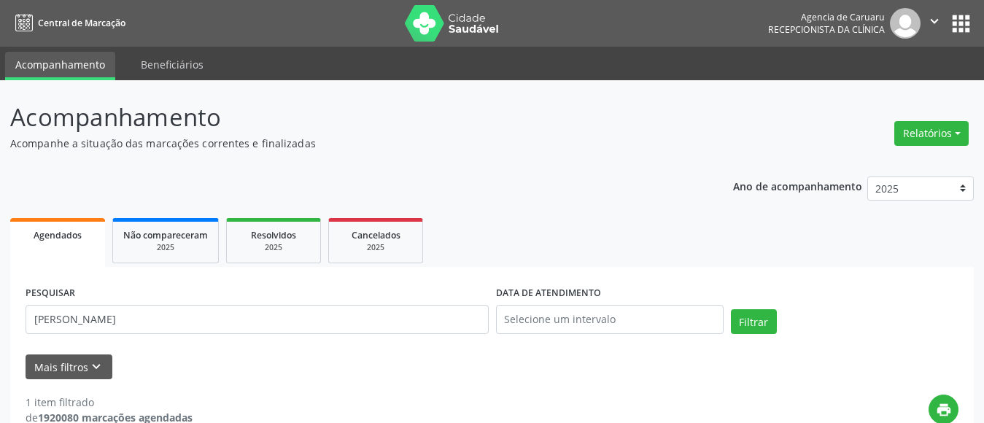 The height and width of the screenshot is (423, 984). Describe the element at coordinates (944, 410) in the screenshot. I see `i: print` at that location.